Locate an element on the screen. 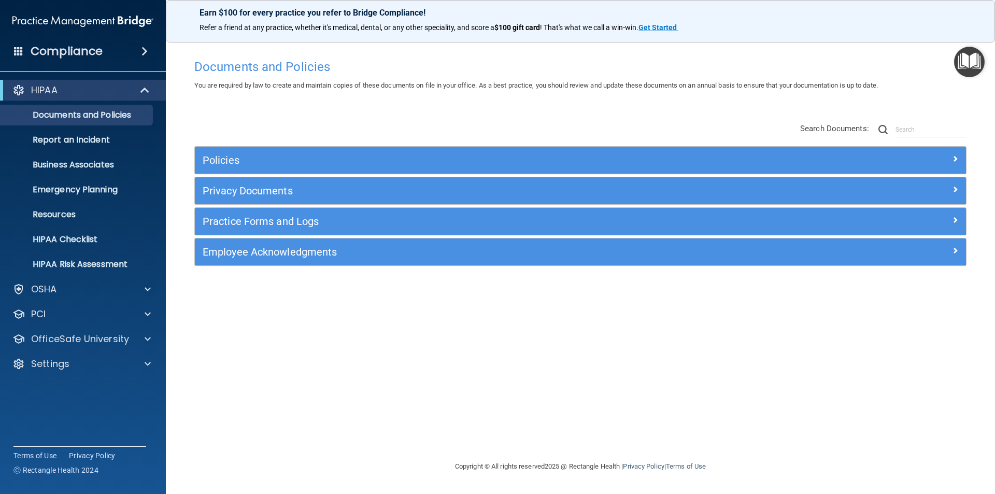  p: HIPAA Risk Assessment is located at coordinates (77, 264).